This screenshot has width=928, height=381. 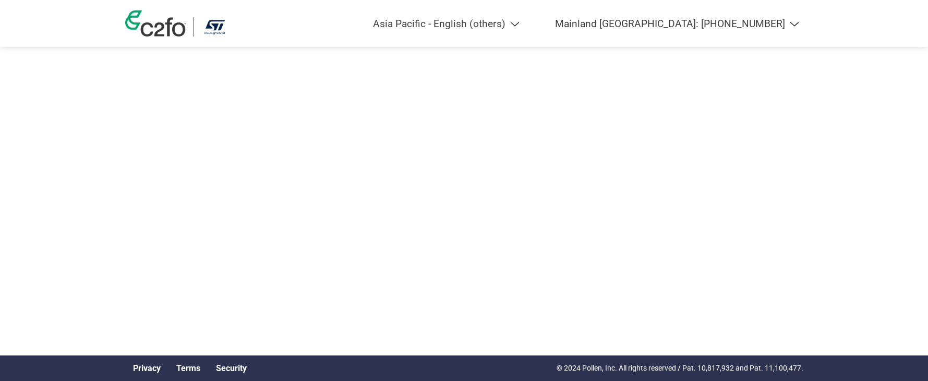 I want to click on a: Terms, so click(x=188, y=368).